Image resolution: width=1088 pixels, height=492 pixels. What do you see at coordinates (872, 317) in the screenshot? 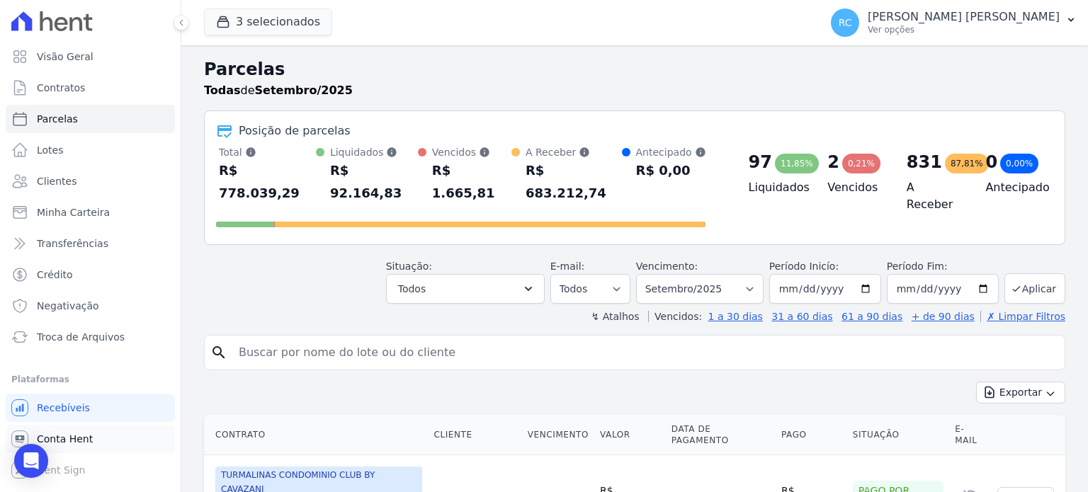
I see `a: 61 a 90 dias` at bounding box center [872, 317].